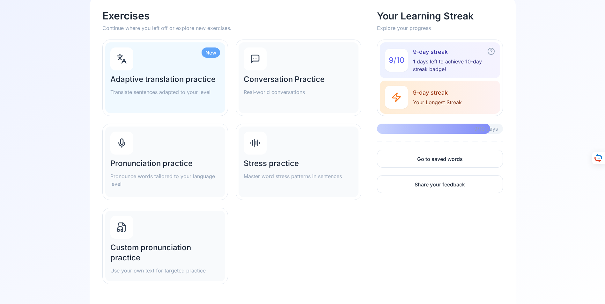  Describe the element at coordinates (165, 92) in the screenshot. I see `p: Translate sentences adapted to your level` at that location.